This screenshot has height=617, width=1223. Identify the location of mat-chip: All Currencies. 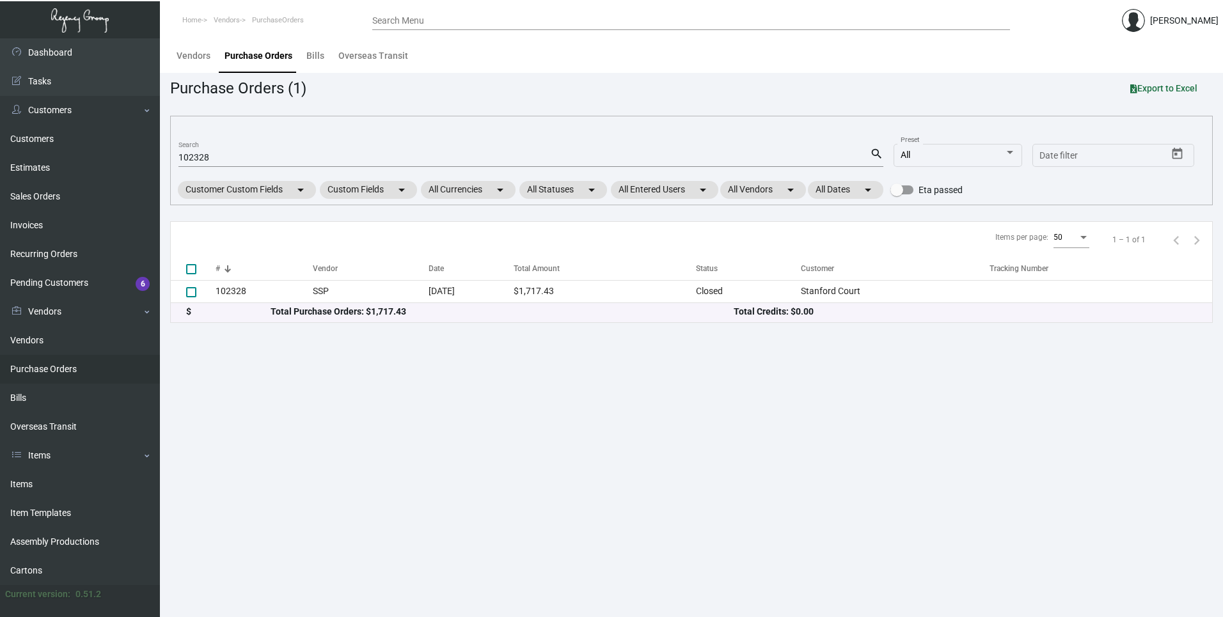
(468, 190).